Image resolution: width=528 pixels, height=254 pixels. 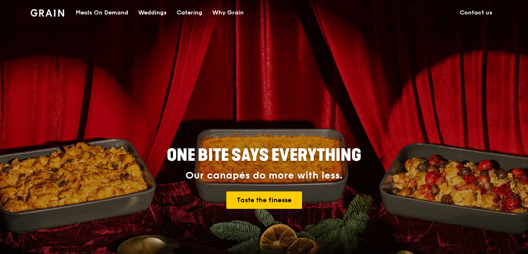 What do you see at coordinates (190, 13) in the screenshot?
I see `div: Catering` at bounding box center [190, 13].